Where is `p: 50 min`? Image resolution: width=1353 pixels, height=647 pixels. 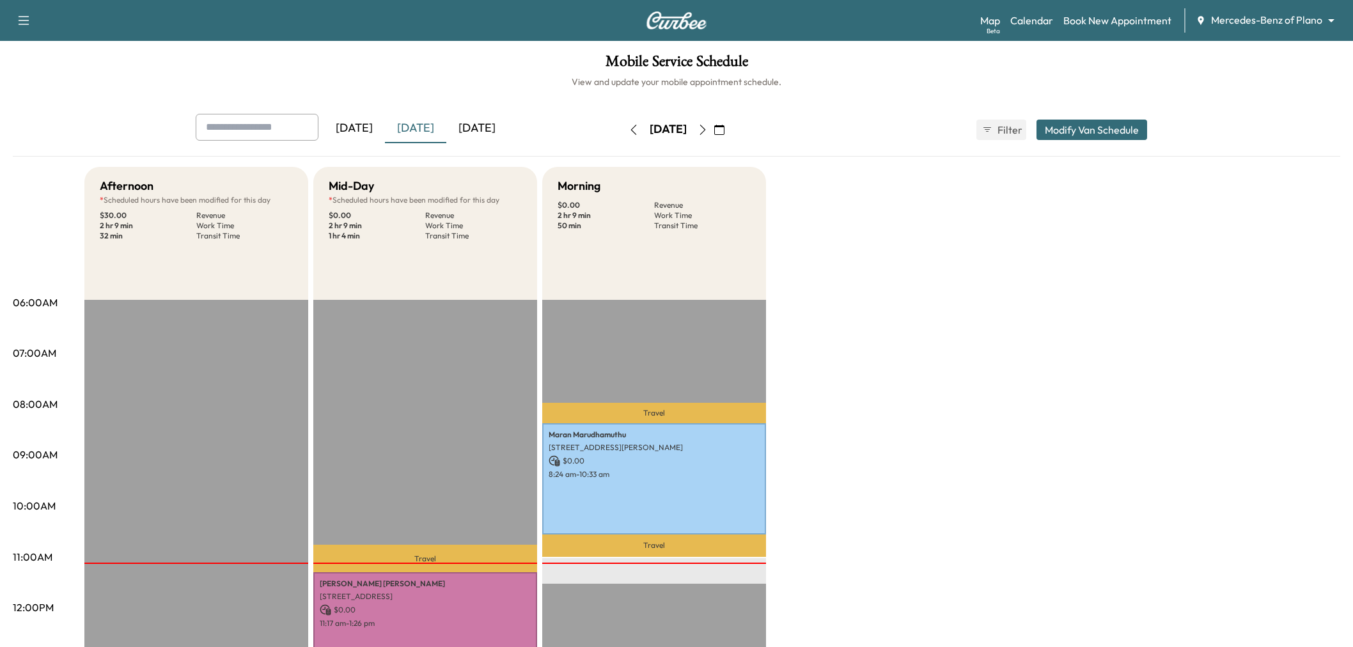
p: 50 min is located at coordinates (605, 226).